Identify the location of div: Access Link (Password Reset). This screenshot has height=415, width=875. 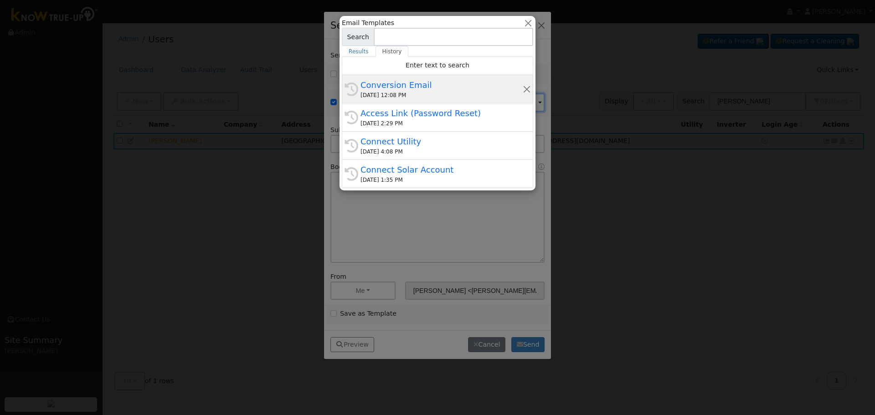
(442, 113).